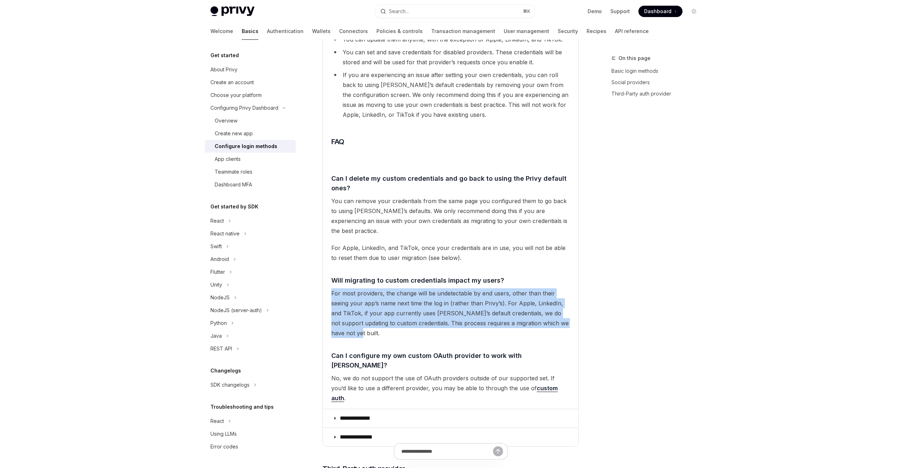 The image size is (910, 468). Describe the element at coordinates (234, 172) in the screenshot. I see `div: Teammate roles` at that location.